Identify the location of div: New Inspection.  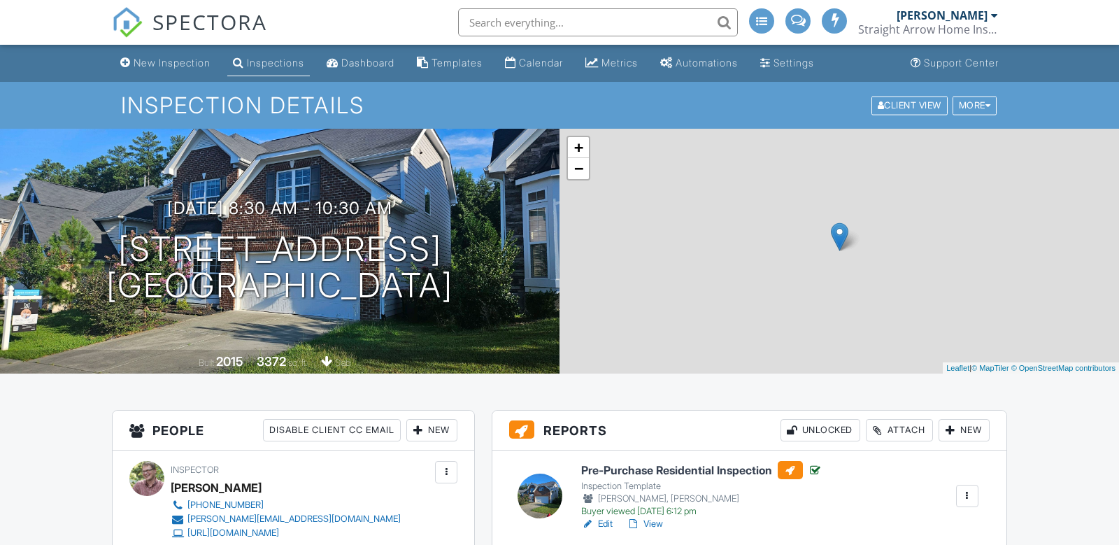
(172, 62).